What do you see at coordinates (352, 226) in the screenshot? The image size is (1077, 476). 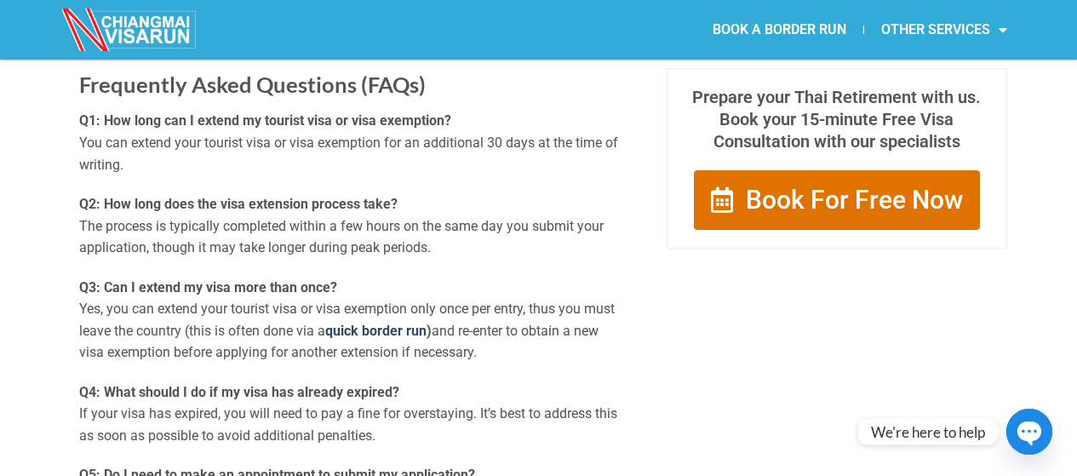 I see `p: The process is typically completed within a few hours on the same day you submit your application...` at bounding box center [352, 226].